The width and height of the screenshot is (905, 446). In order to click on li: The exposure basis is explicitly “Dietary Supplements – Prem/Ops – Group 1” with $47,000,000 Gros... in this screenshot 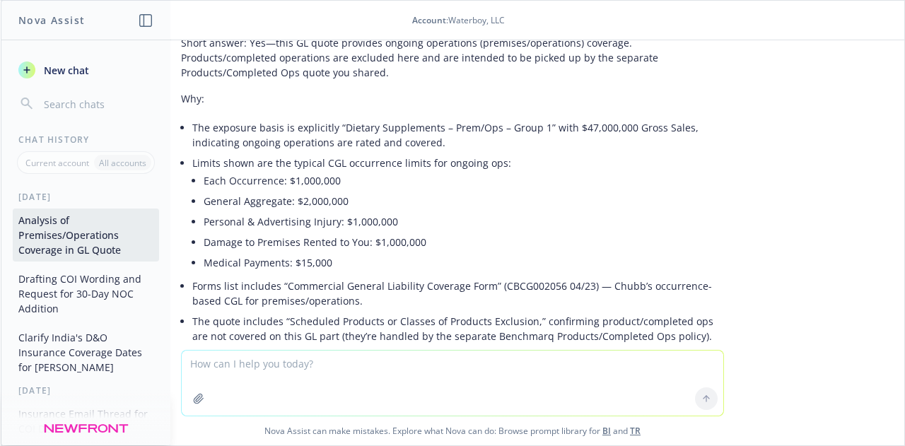, I will do `click(458, 135)`.